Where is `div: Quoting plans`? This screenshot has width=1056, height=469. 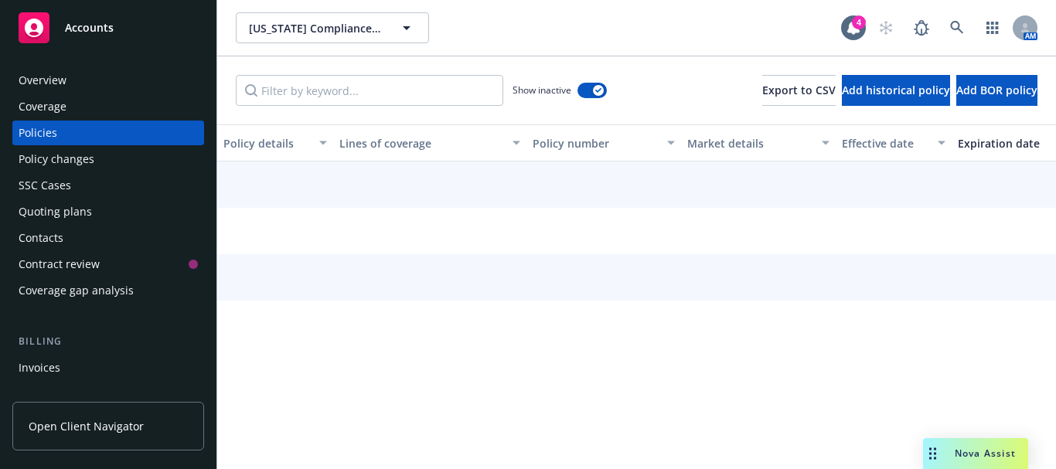
div: Quoting plans is located at coordinates (55, 212).